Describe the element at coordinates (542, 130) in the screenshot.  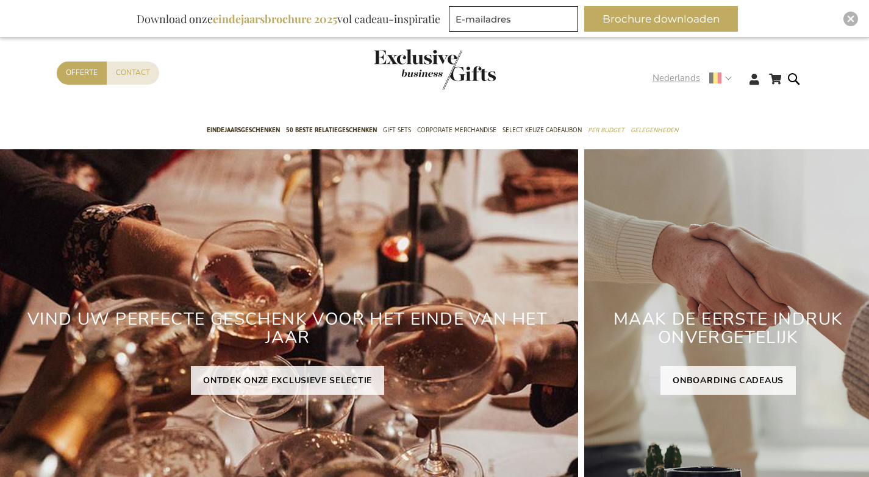
I see `span: Select Keuze Cadeaubon` at that location.